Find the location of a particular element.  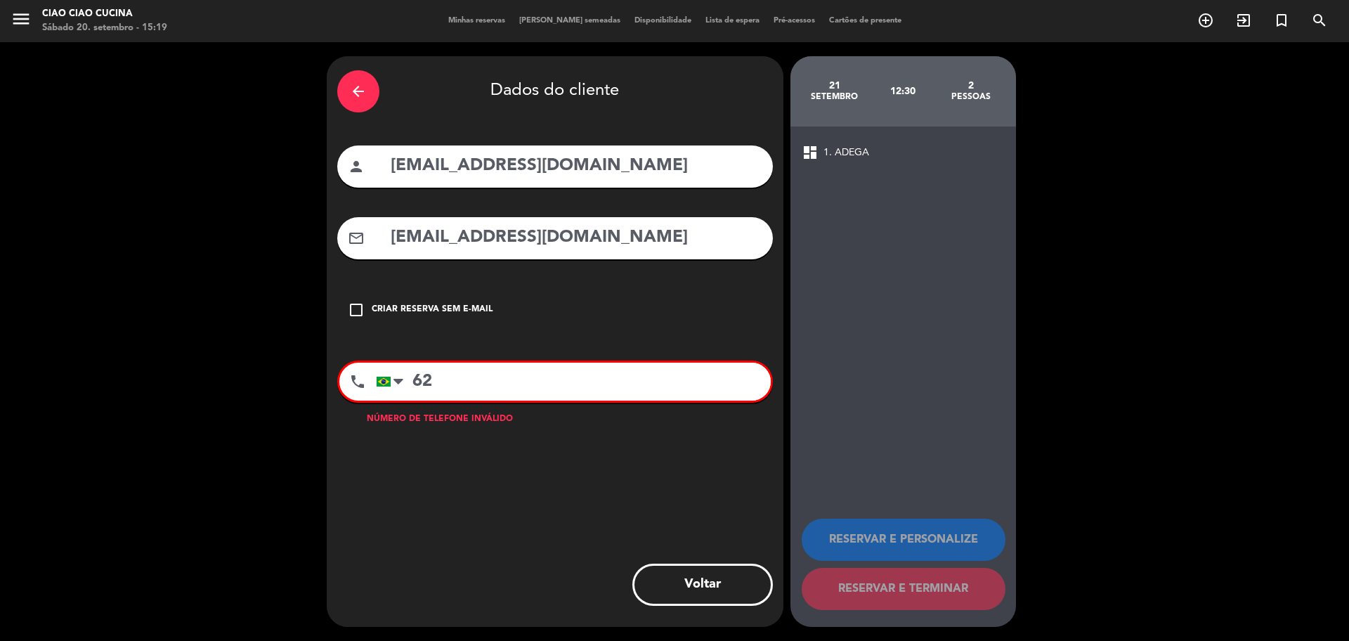

i: mail_outline is located at coordinates (356, 238).